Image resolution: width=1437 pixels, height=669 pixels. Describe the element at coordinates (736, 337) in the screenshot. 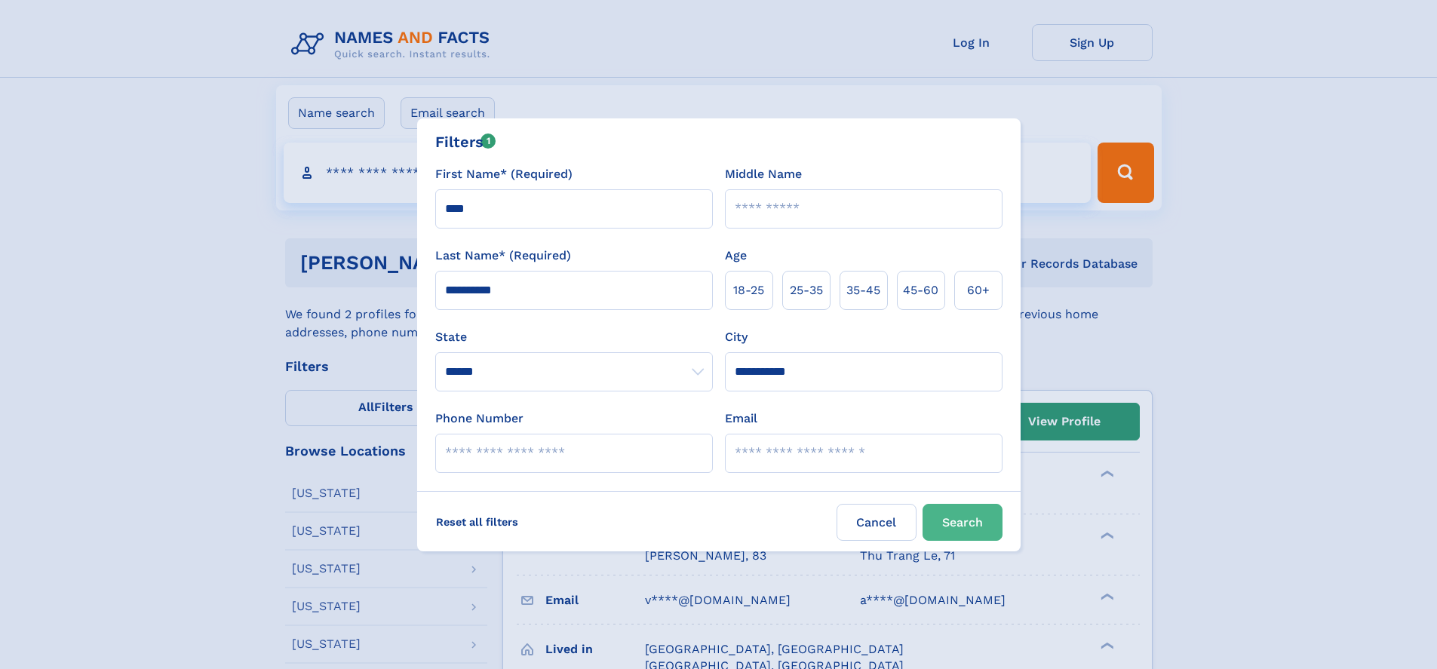

I see `label: City` at that location.